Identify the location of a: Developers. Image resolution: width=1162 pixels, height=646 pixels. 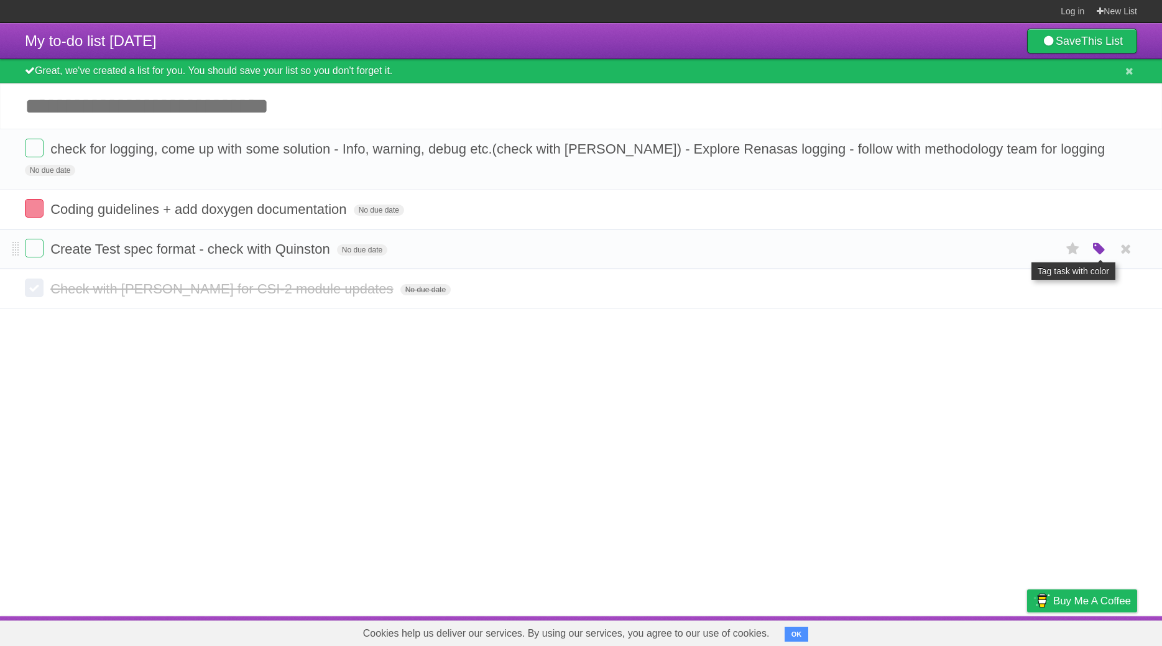
(928, 631).